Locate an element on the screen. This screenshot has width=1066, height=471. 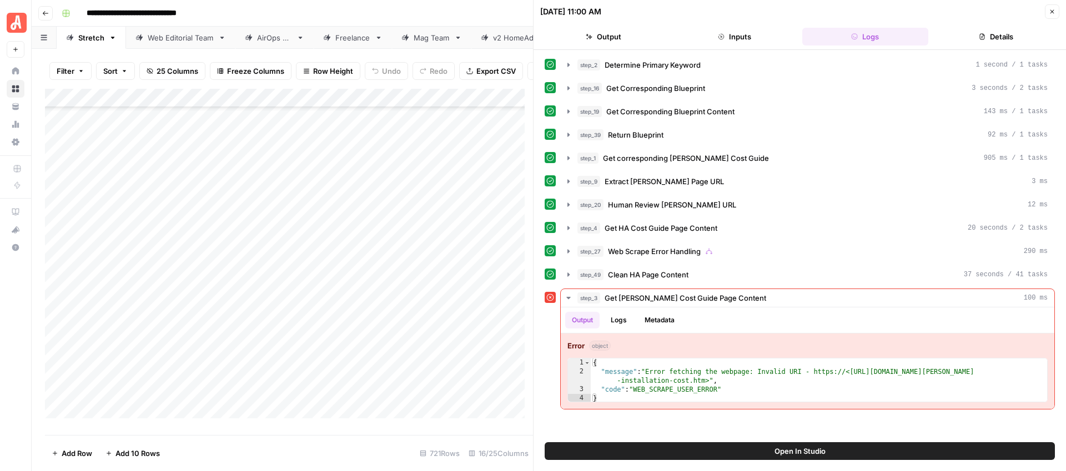
span: step_2 is located at coordinates (588, 65).